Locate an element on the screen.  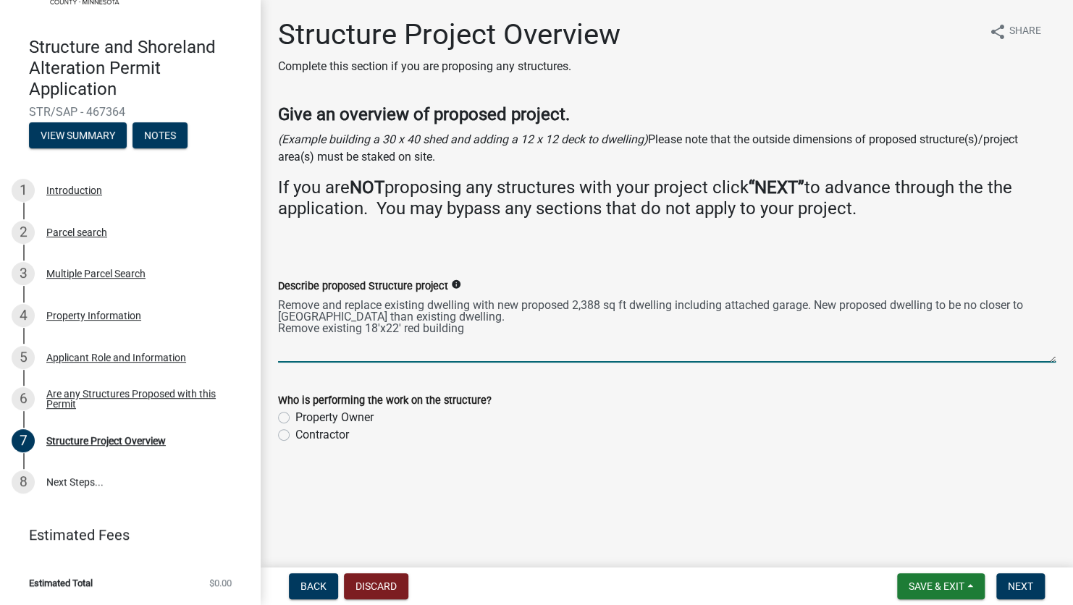
button: Discard is located at coordinates (376, 587).